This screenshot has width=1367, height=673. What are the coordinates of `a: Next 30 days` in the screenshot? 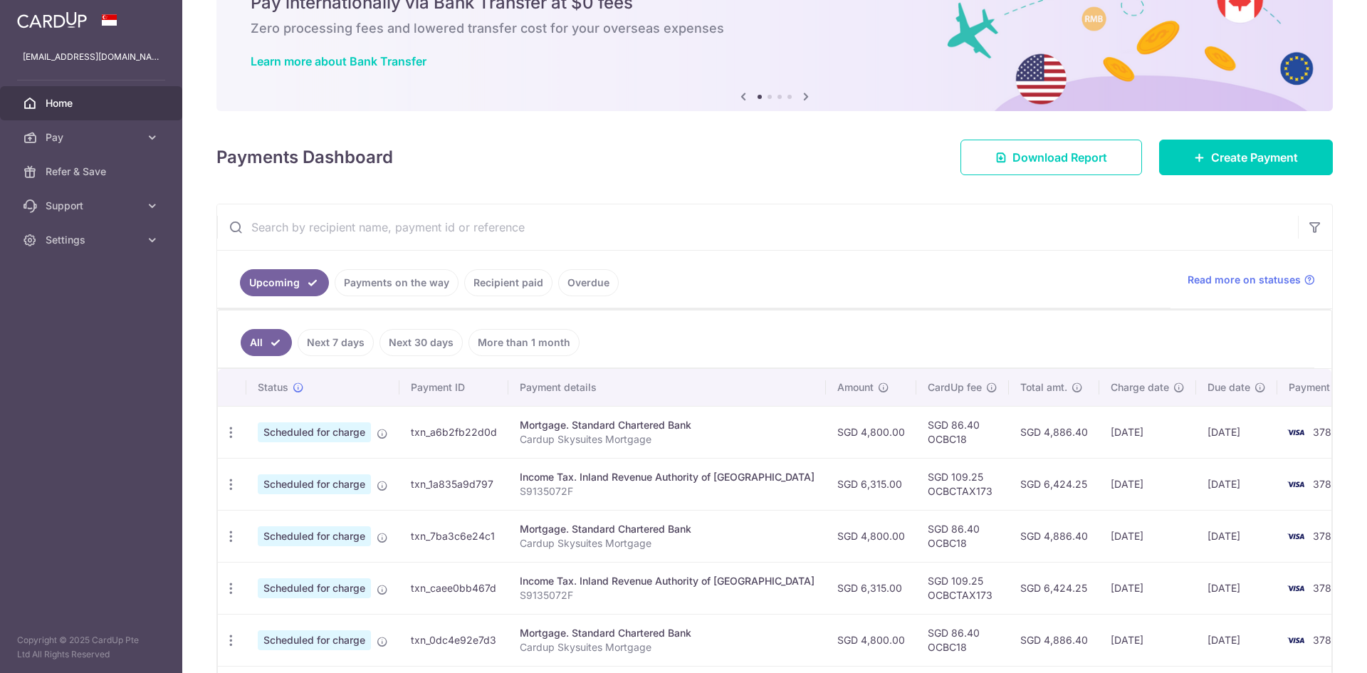 It's located at (421, 342).